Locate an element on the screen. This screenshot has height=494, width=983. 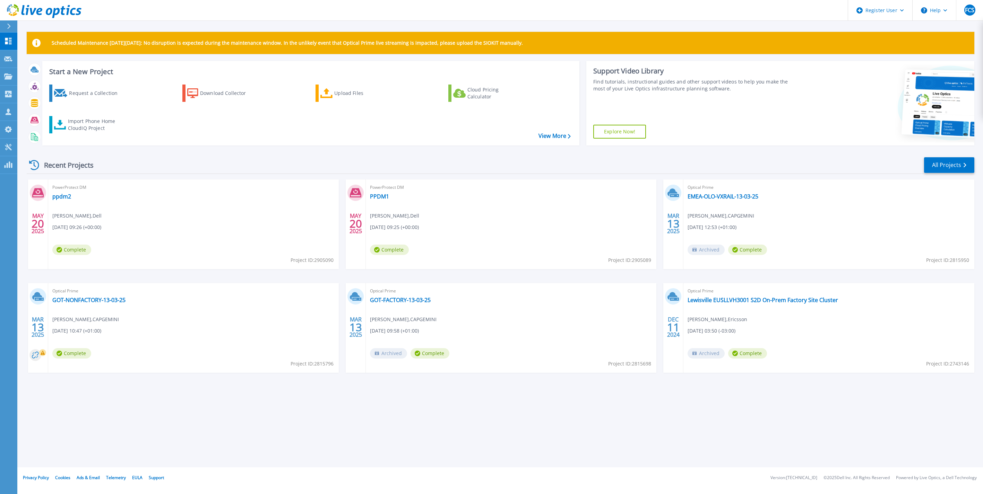
div: DEC 2024 is located at coordinates (673, 327).